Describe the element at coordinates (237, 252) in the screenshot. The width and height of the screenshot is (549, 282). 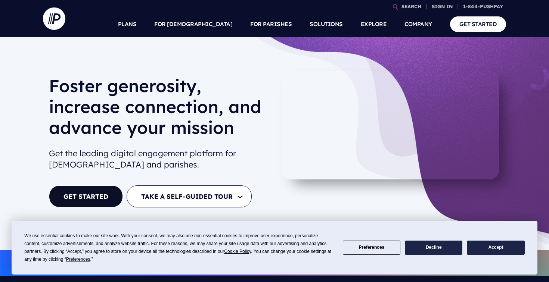
I see `span: Cookie Policy` at that location.